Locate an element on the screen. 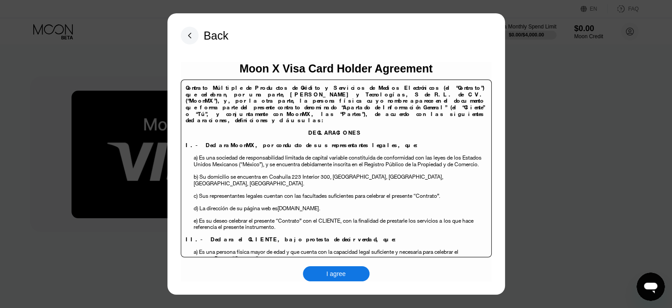 The image size is (672, 308). span: DECLARACIONES is located at coordinates (335, 132).